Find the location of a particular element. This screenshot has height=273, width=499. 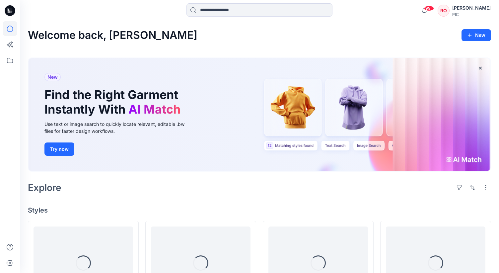

div: RO is located at coordinates (444, 11).